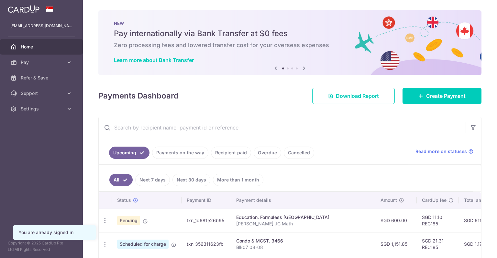 This screenshot has height=258, width=497. Describe the element at coordinates (396, 244) in the screenshot. I see `td: SGD 1,151.85` at that location.